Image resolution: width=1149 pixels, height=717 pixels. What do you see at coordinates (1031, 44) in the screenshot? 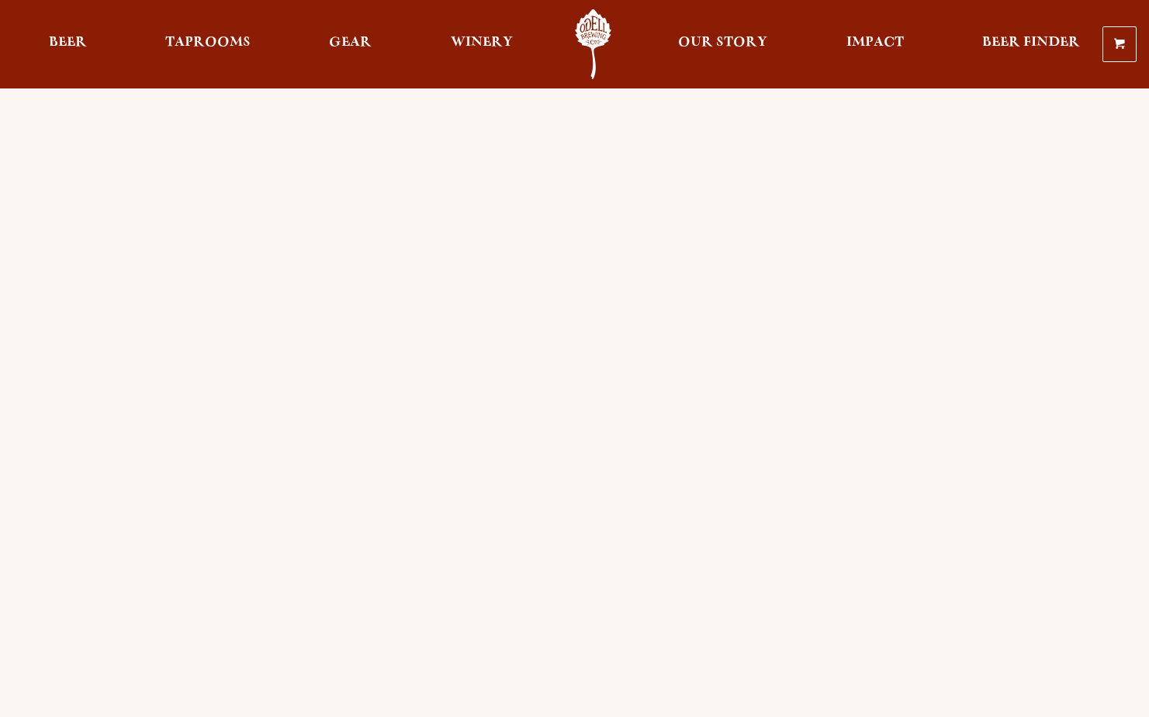
I see `a: Beer Finder` at bounding box center [1031, 44].